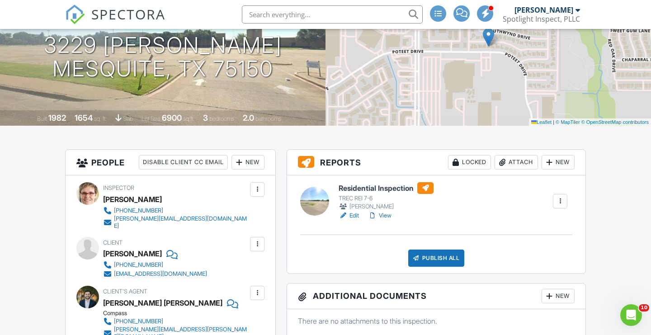 The height and width of the screenshot is (335, 651). I want to click on span: SPECTORA, so click(128, 14).